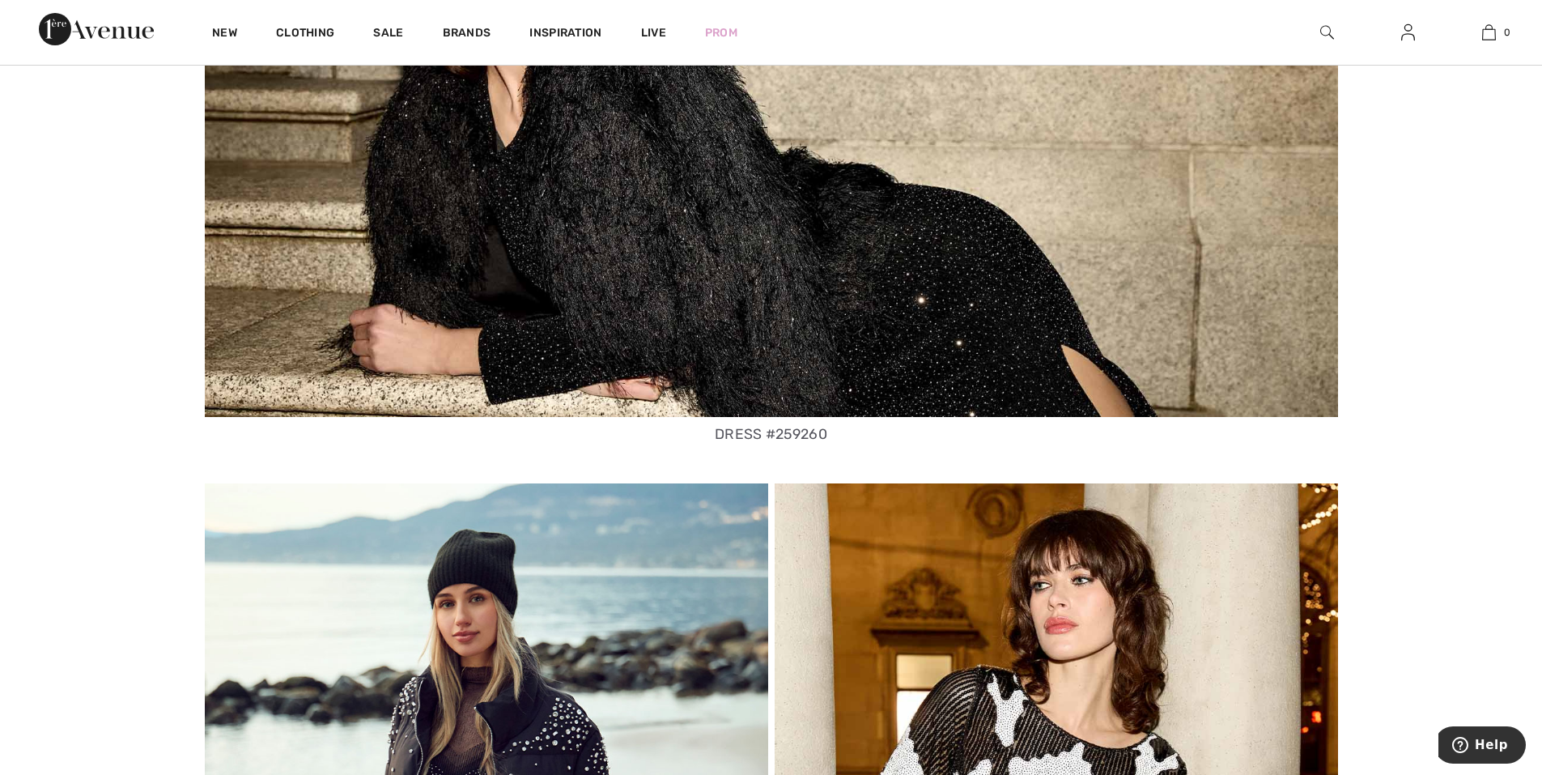 The width and height of the screenshot is (1542, 775). I want to click on a: Sale, so click(388, 34).